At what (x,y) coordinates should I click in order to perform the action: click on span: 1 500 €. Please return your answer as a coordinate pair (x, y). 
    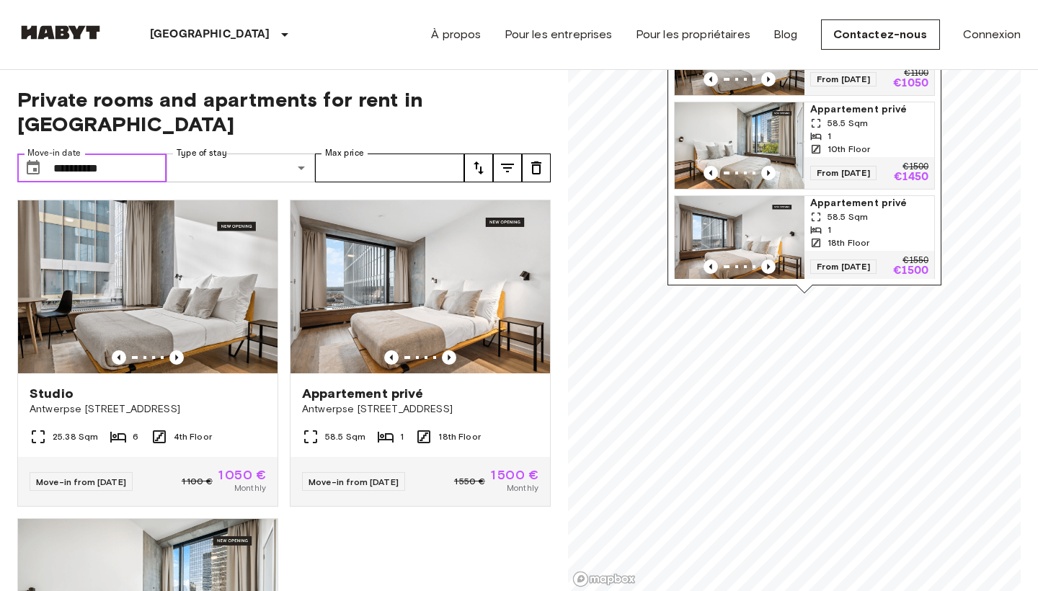
    Looking at the image, I should click on (515, 475).